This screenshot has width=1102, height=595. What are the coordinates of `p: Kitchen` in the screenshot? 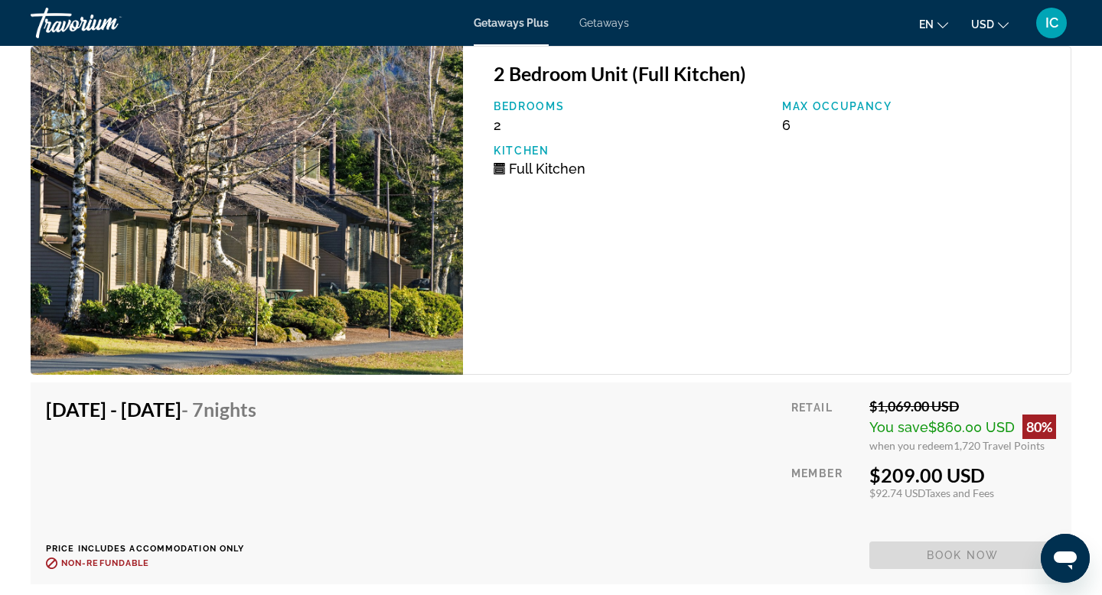 It's located at (630, 151).